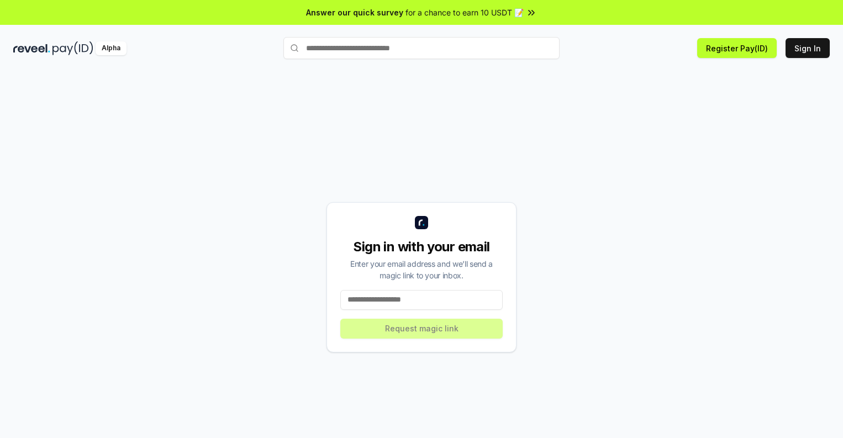 The width and height of the screenshot is (843, 438). I want to click on div: Sign in with your email, so click(422, 247).